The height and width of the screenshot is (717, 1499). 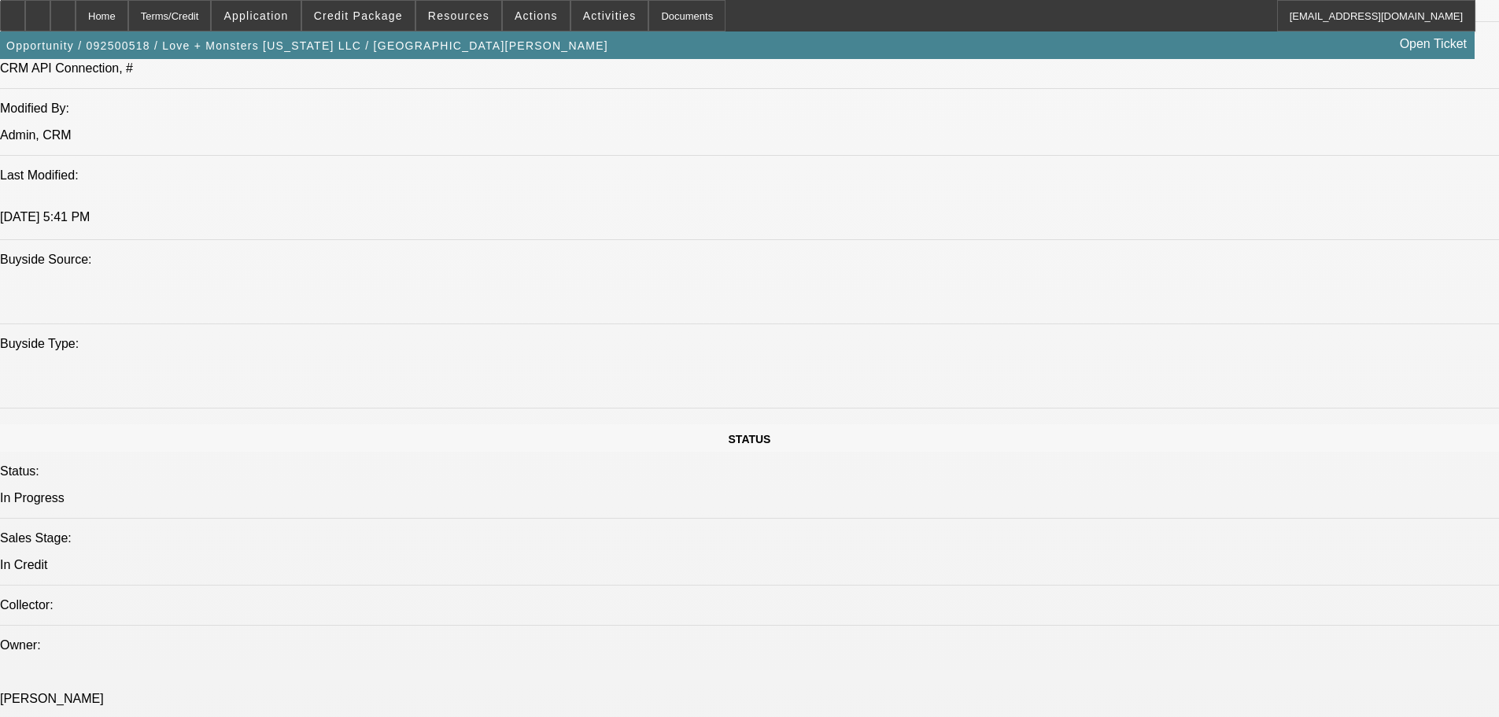 What do you see at coordinates (750, 439) in the screenshot?
I see `span: STATUS` at bounding box center [750, 439].